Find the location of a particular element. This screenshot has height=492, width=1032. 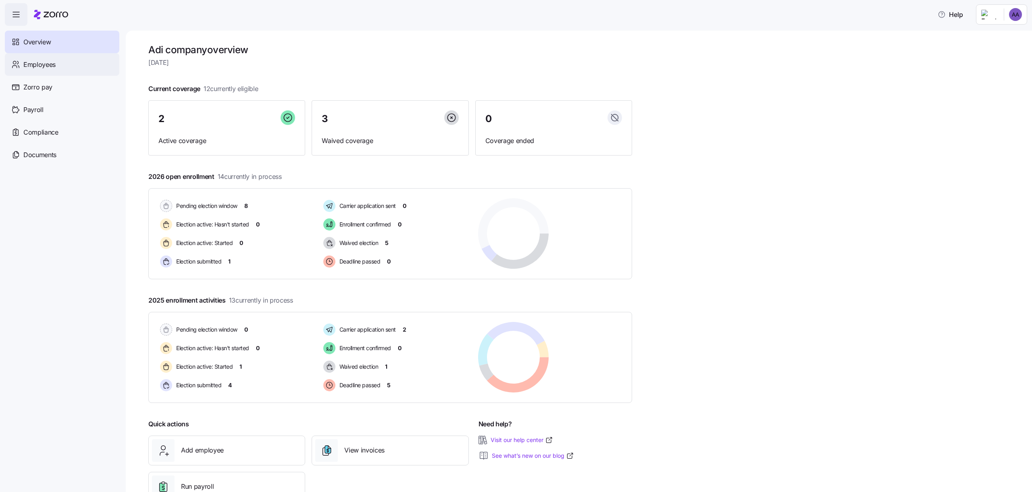

a: Overview is located at coordinates (62, 42).